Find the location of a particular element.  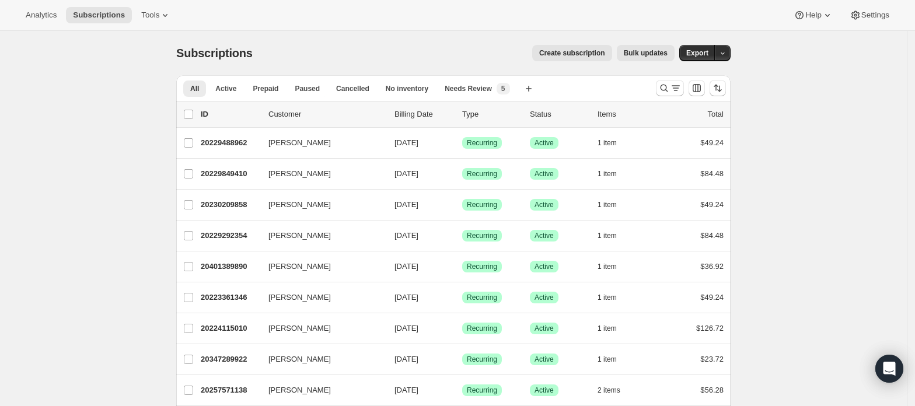

span: Export is located at coordinates (698, 53).